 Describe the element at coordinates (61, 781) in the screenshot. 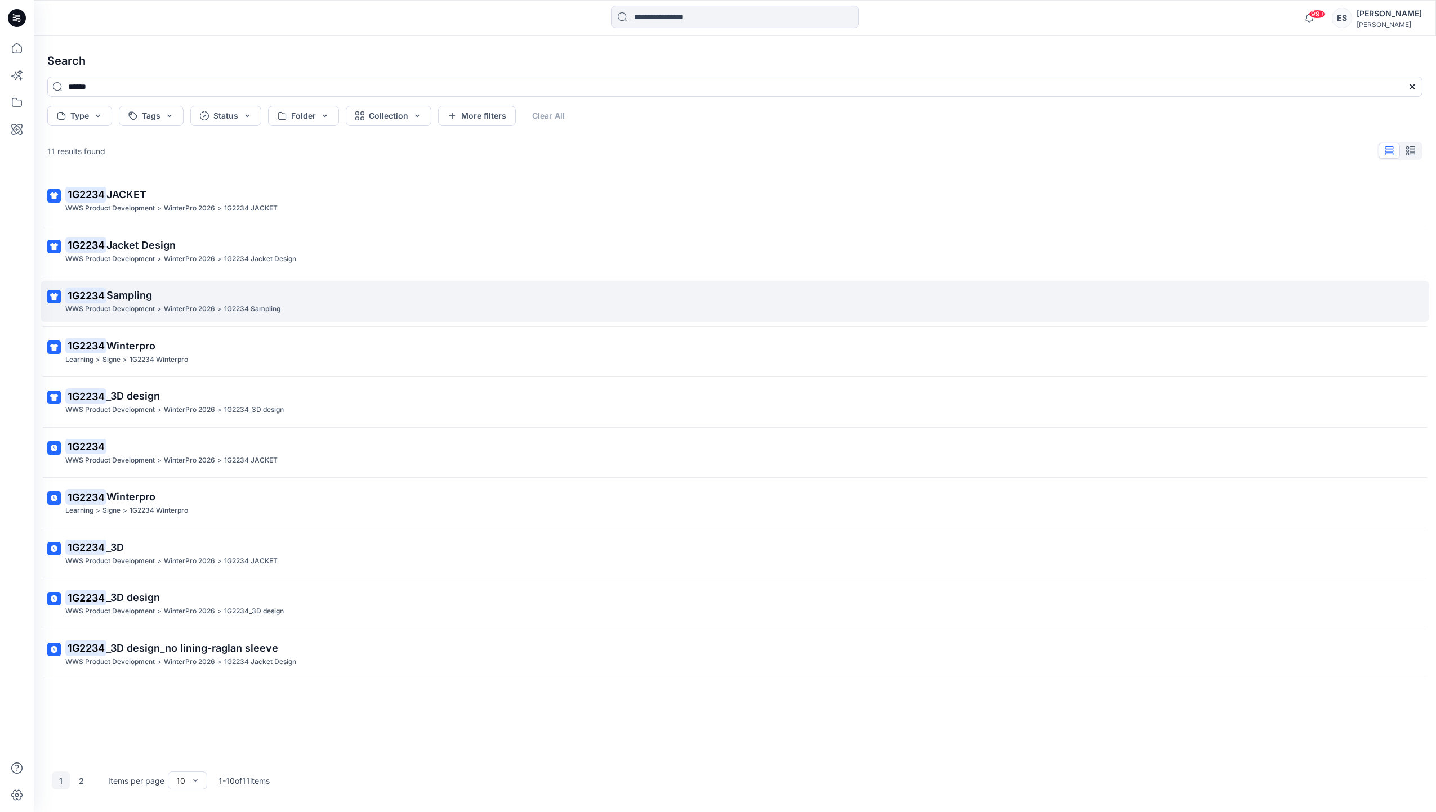

I see `button: 1` at that location.